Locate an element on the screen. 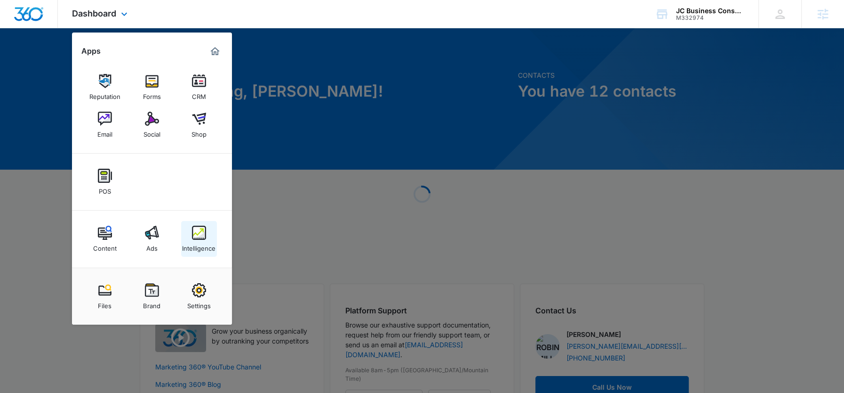 The width and height of the screenshot is (844, 393). h2: Apps is located at coordinates (91, 51).